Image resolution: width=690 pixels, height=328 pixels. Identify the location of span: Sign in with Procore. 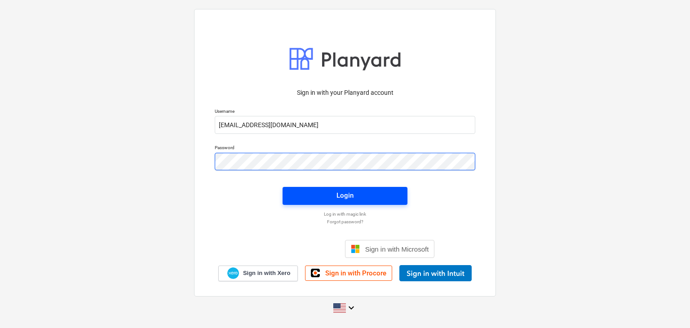
(356, 273).